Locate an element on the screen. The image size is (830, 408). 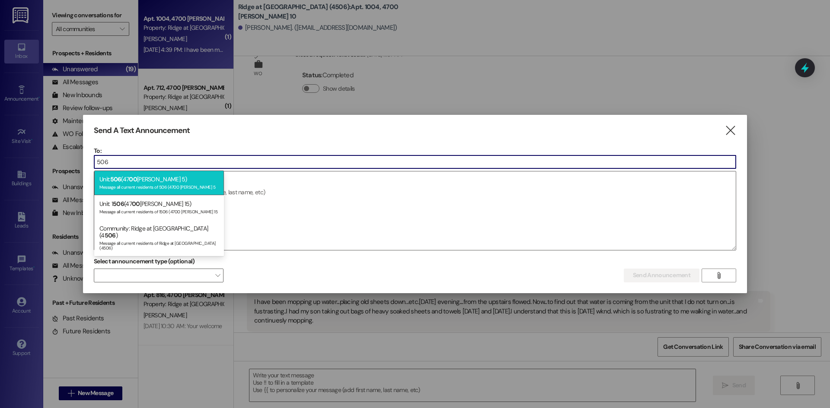
p: To: is located at coordinates (415, 151).